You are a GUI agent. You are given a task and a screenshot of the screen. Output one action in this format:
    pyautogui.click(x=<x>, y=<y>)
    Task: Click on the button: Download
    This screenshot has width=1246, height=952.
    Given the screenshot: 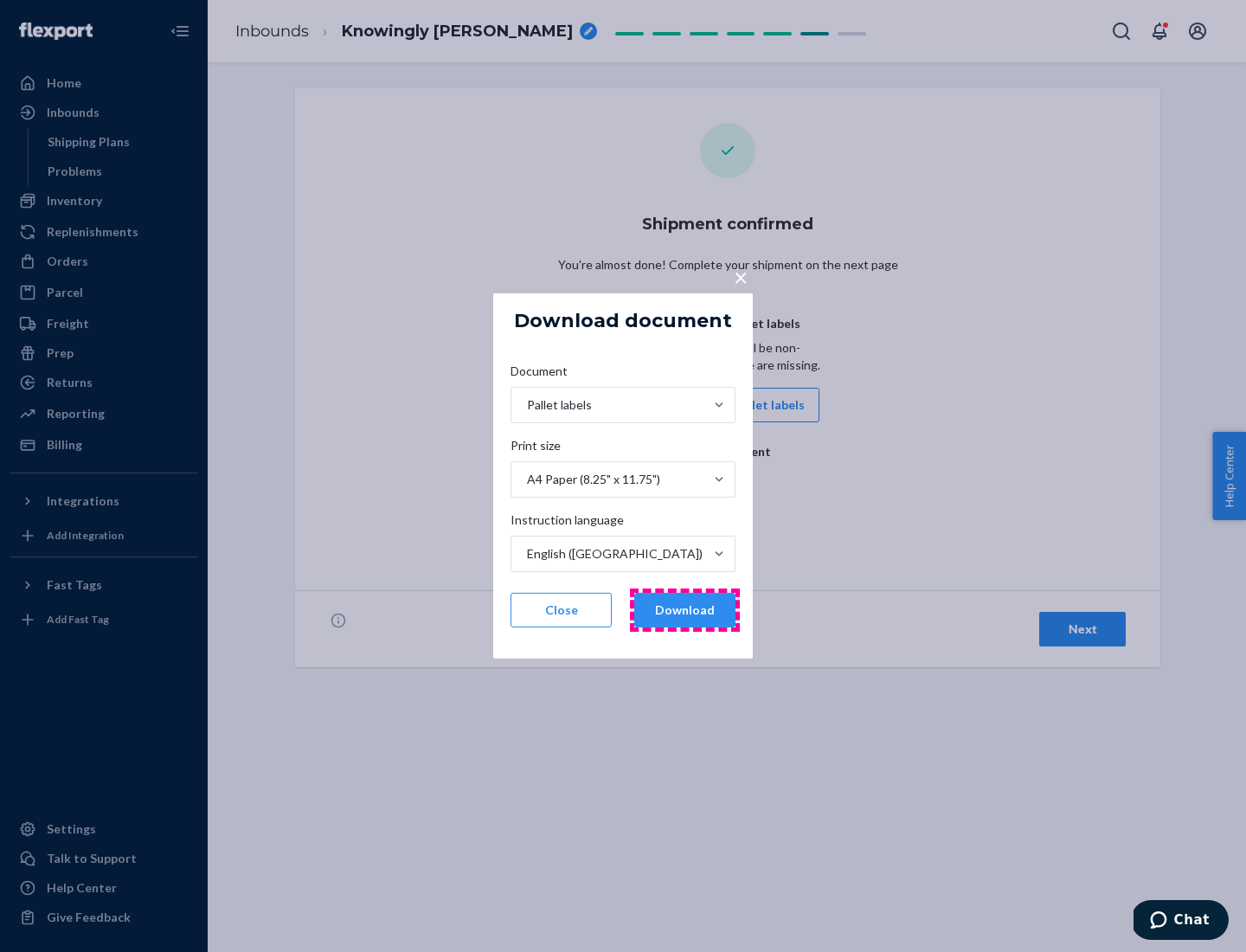 What is the action you would take?
    pyautogui.click(x=684, y=610)
    